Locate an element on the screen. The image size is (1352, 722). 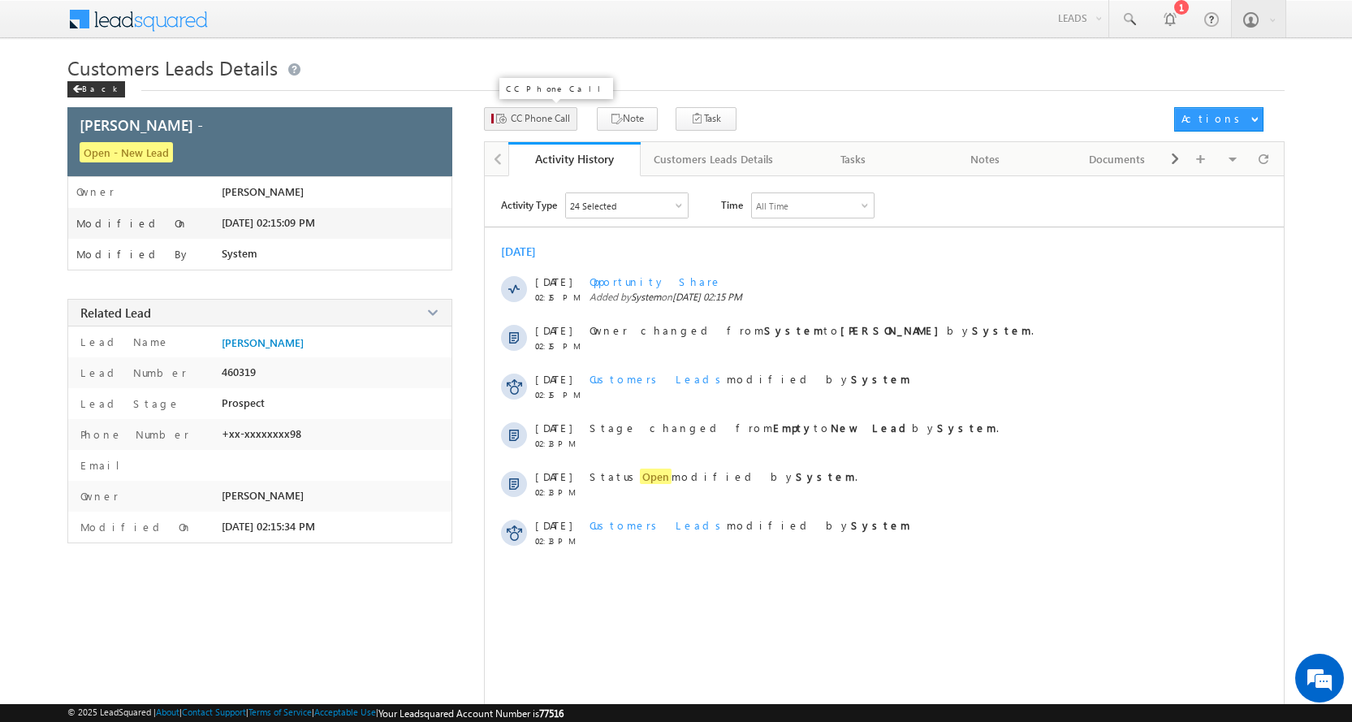
button: Task is located at coordinates (706, 119).